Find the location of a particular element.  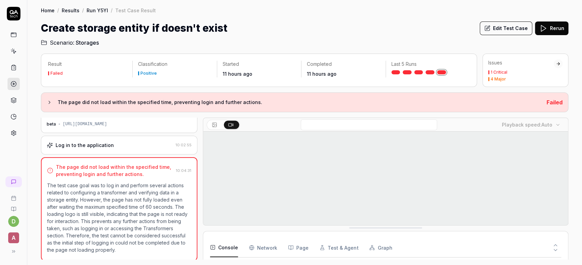

div: Test Case Result is located at coordinates (135, 10).